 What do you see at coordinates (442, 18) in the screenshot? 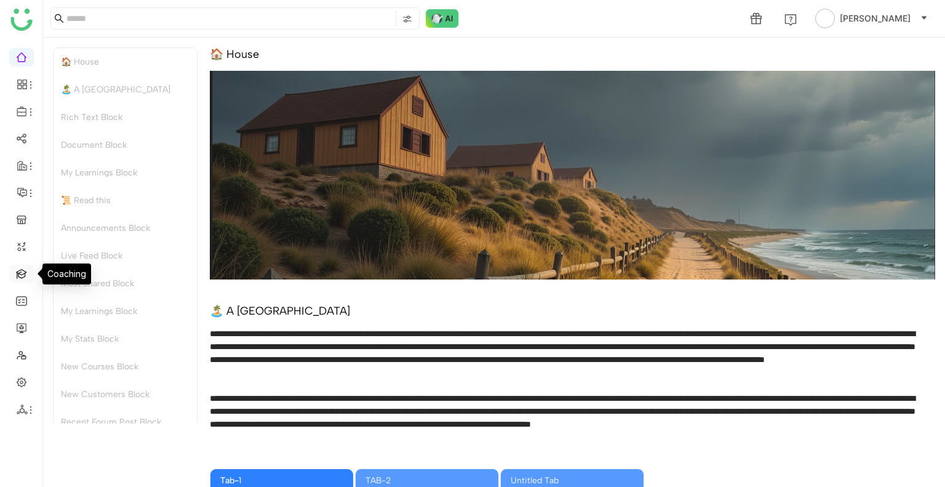
I see `img: ask-buddy-normal.svg` at bounding box center [442, 18].